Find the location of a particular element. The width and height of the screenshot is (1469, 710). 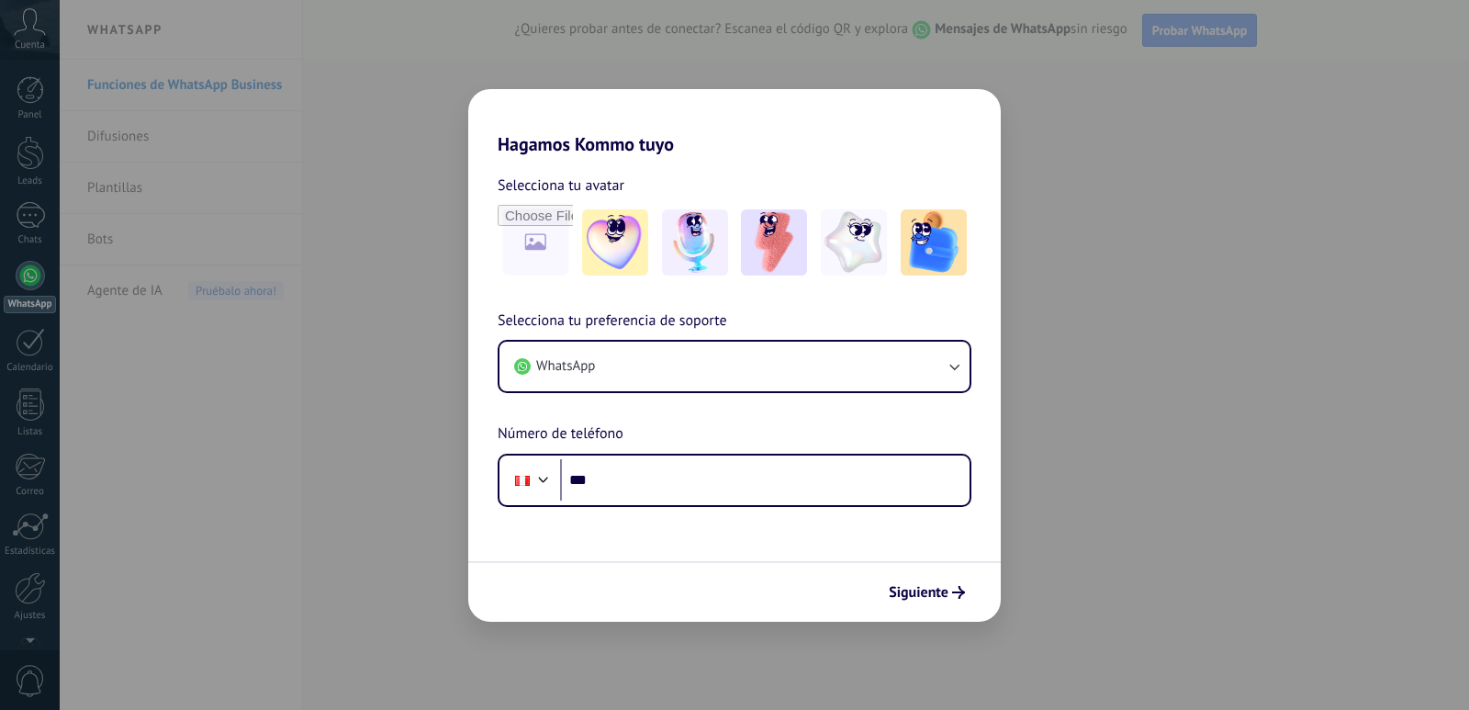

span: Selecciona tu preferencia de soporte is located at coordinates (612, 321).